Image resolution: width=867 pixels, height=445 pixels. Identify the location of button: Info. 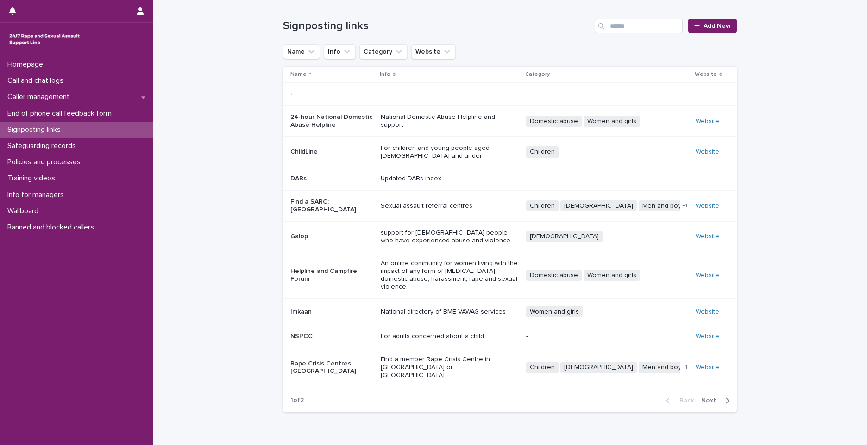
(339, 52).